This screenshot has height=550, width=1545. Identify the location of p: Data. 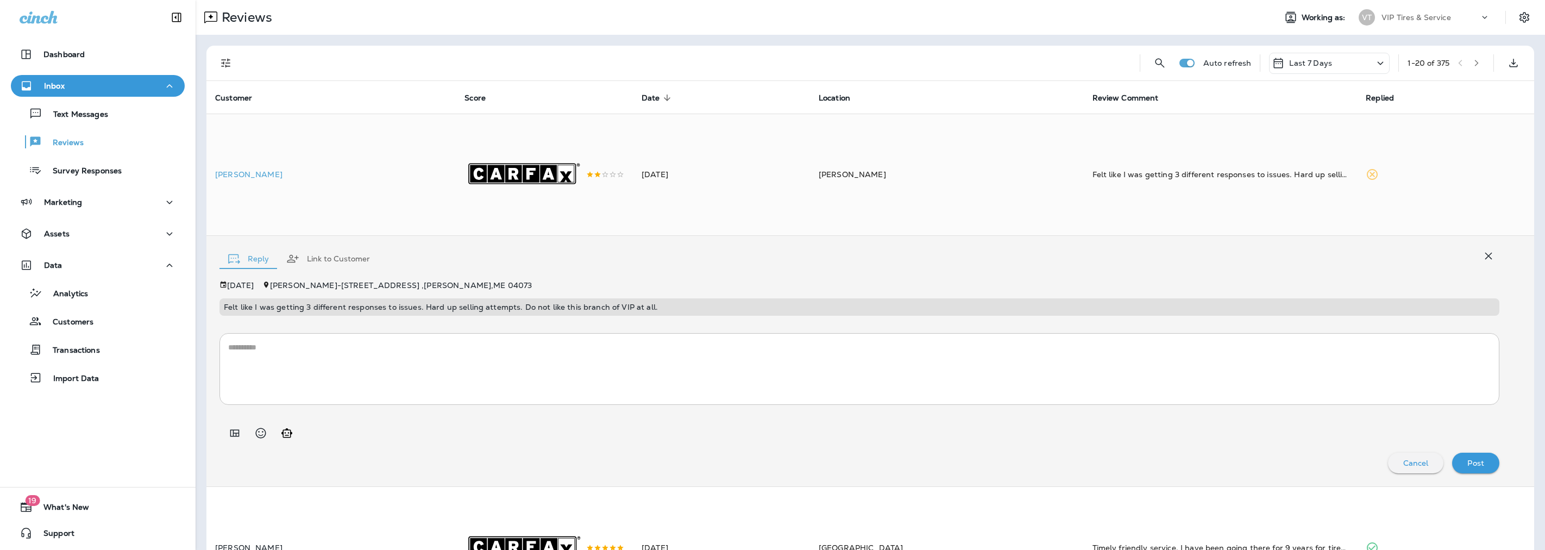
(53, 265).